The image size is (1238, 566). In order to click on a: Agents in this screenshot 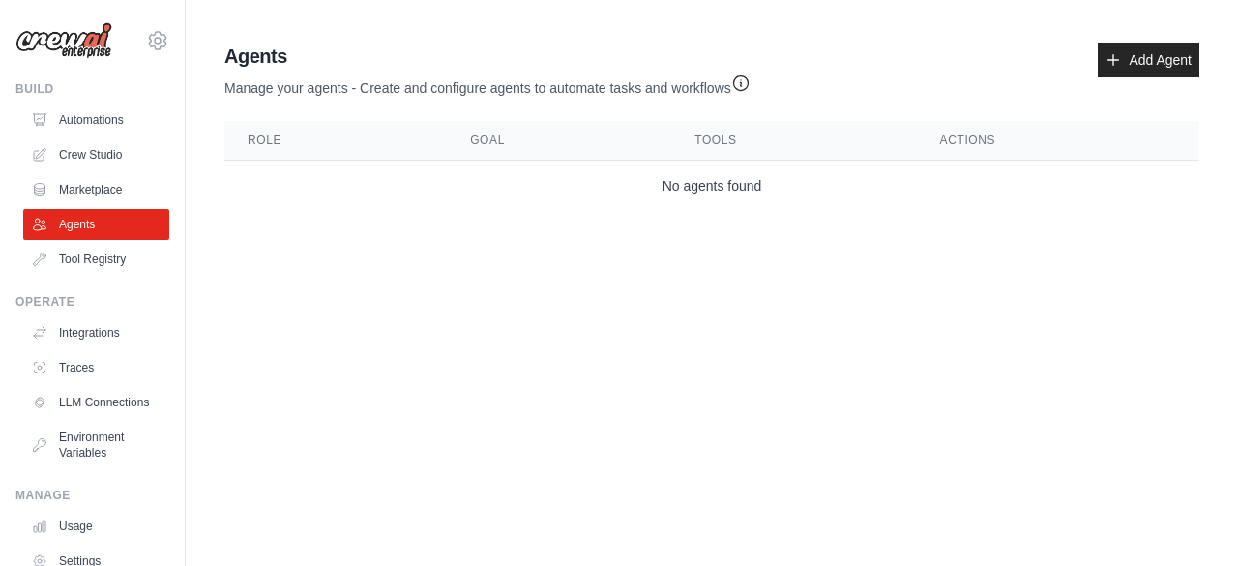, I will do `click(96, 224)`.